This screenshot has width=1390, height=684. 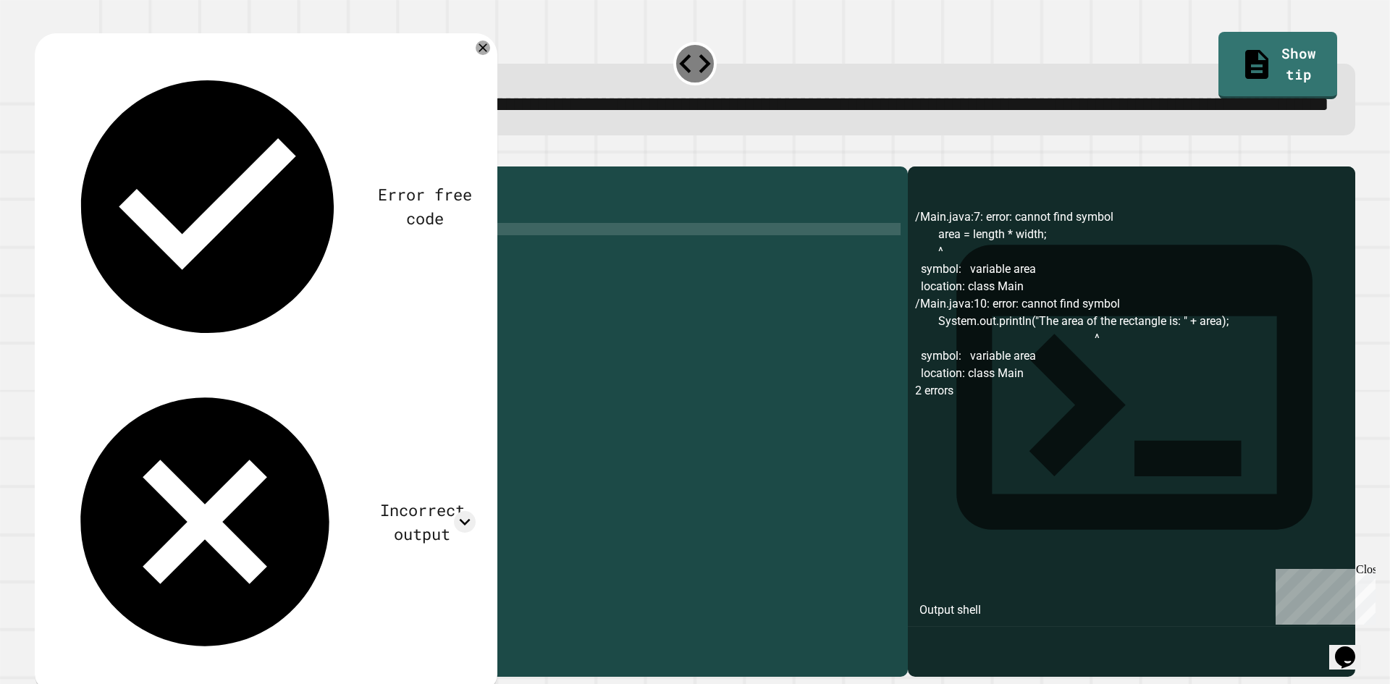 What do you see at coordinates (1131, 442) in the screenshot?
I see `div: /Main.java:7: error: cannot find symbol area = length * width; ^ symbol: variable area location: ...` at bounding box center [1131, 442].